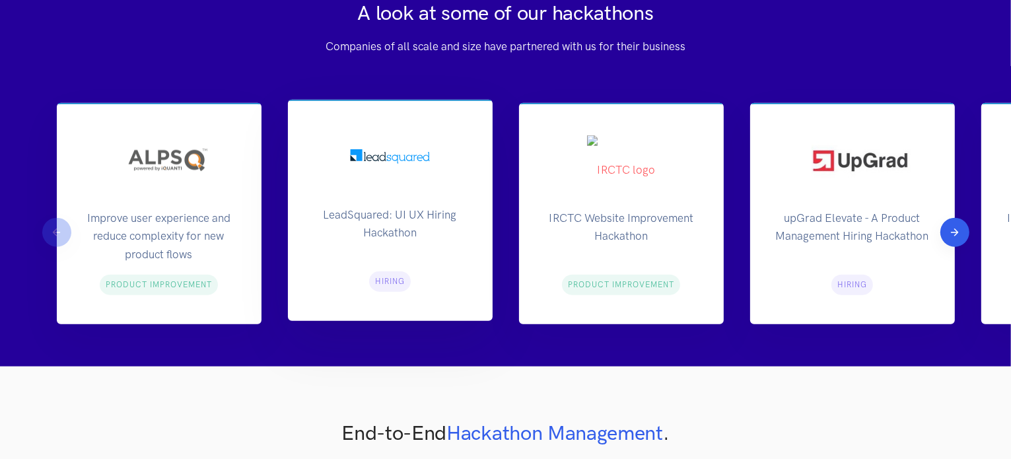  I want to click on p: Improve user experience and reduce complexity for new product flows, so click(159, 234).